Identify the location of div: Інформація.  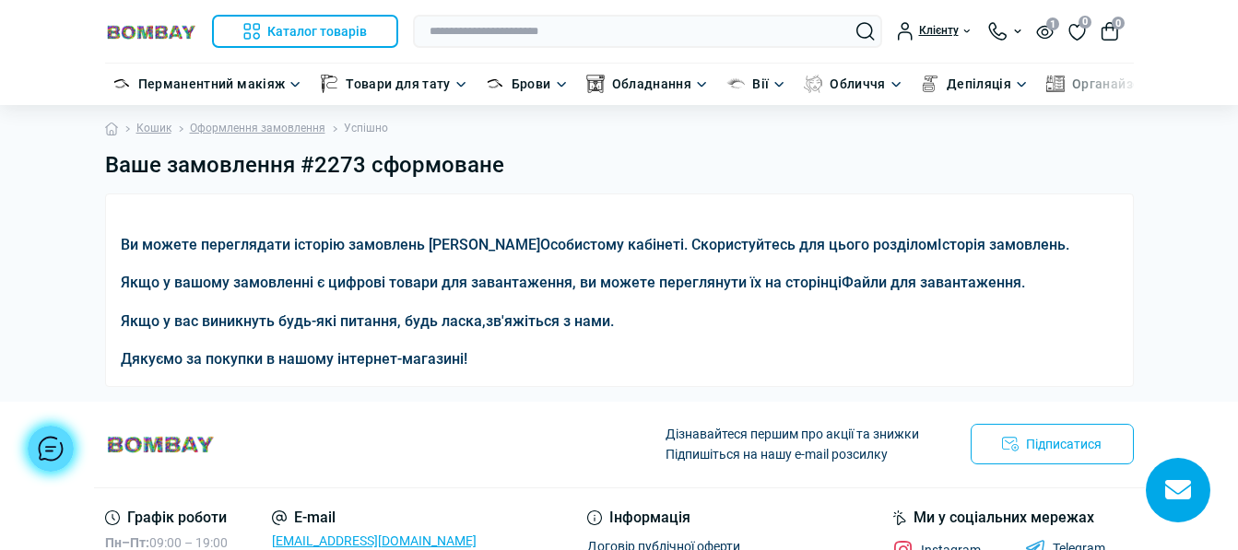
(688, 518).